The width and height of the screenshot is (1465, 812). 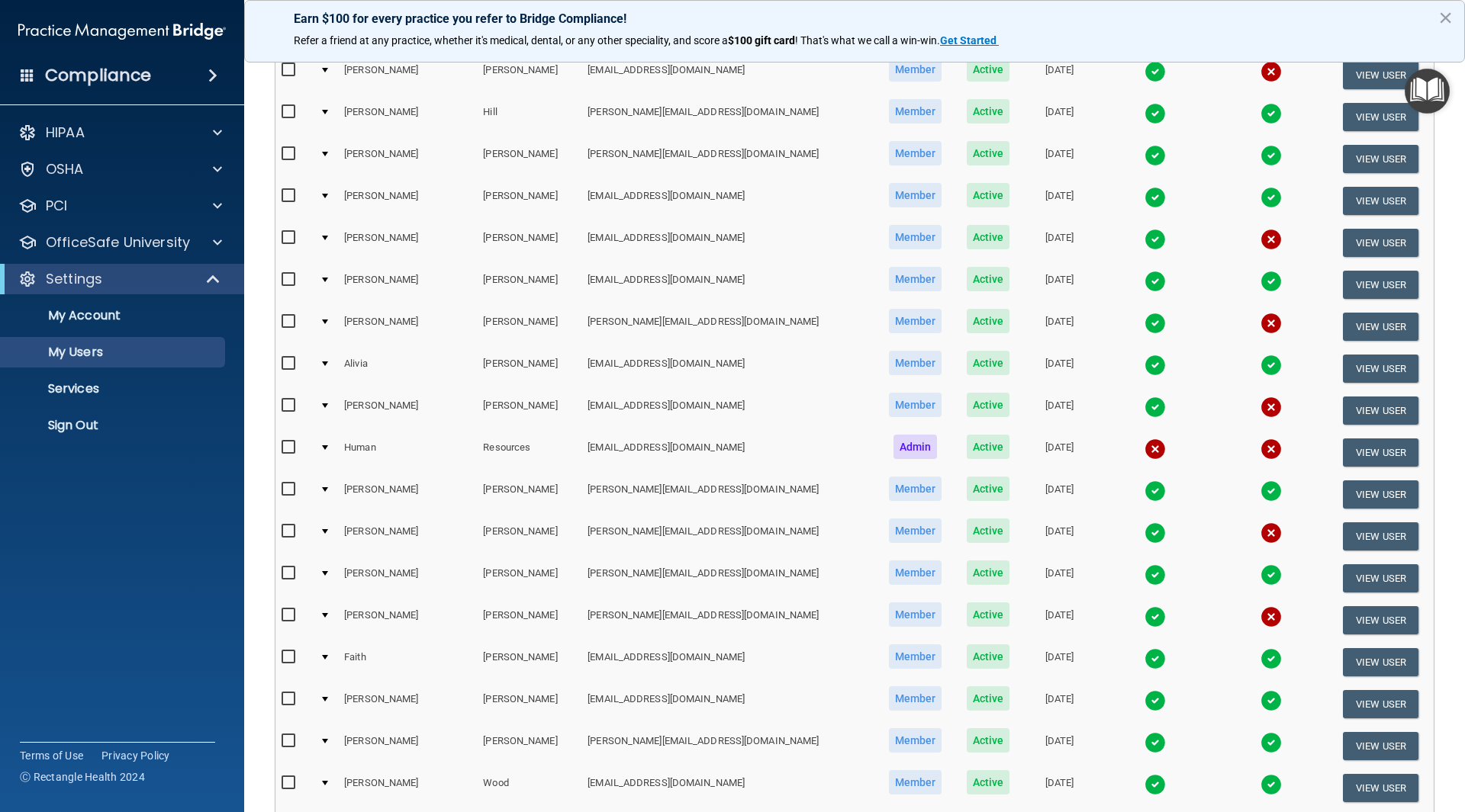 What do you see at coordinates (1427, 91) in the screenshot?
I see `button: Open Resource Center` at bounding box center [1427, 91].